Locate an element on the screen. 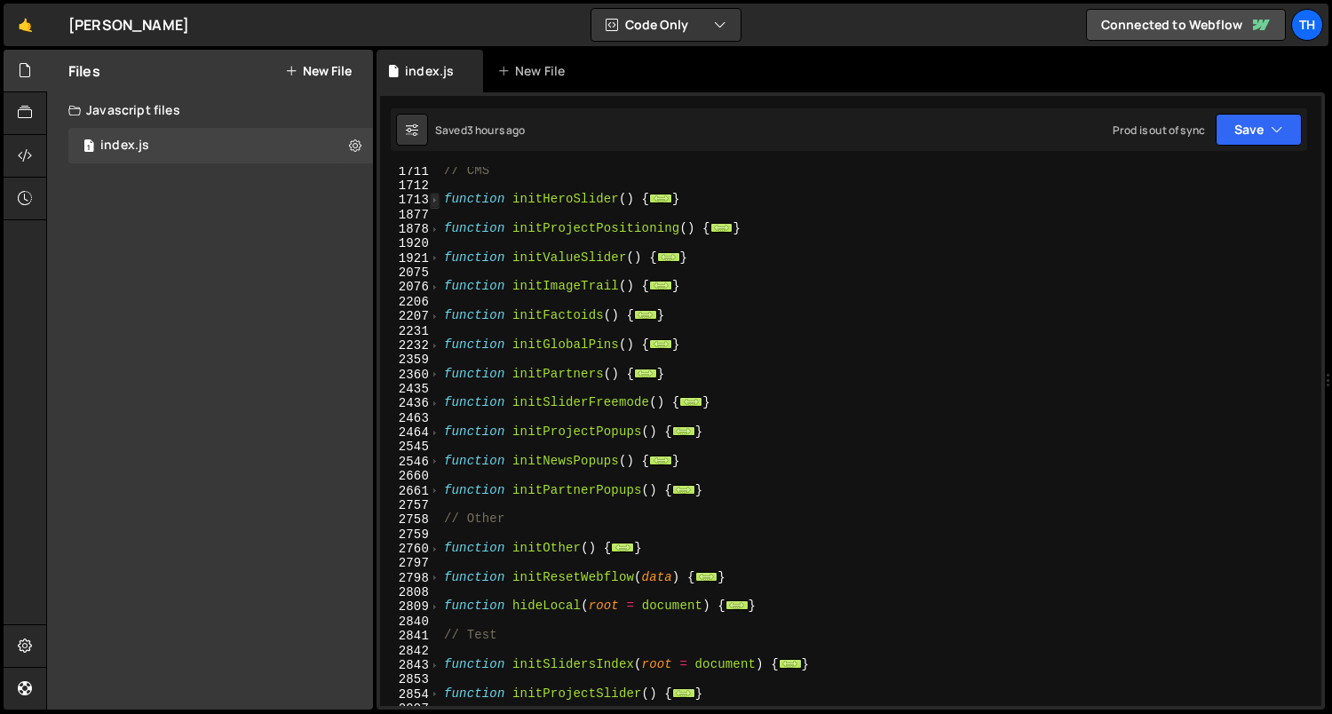  div: 2843 is located at coordinates (410, 665).